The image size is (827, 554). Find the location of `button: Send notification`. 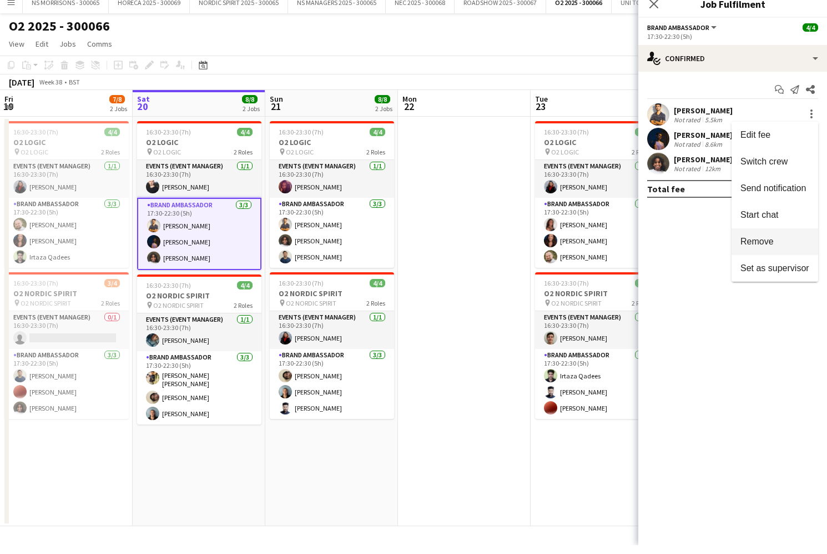

button: Send notification is located at coordinates (775, 197).